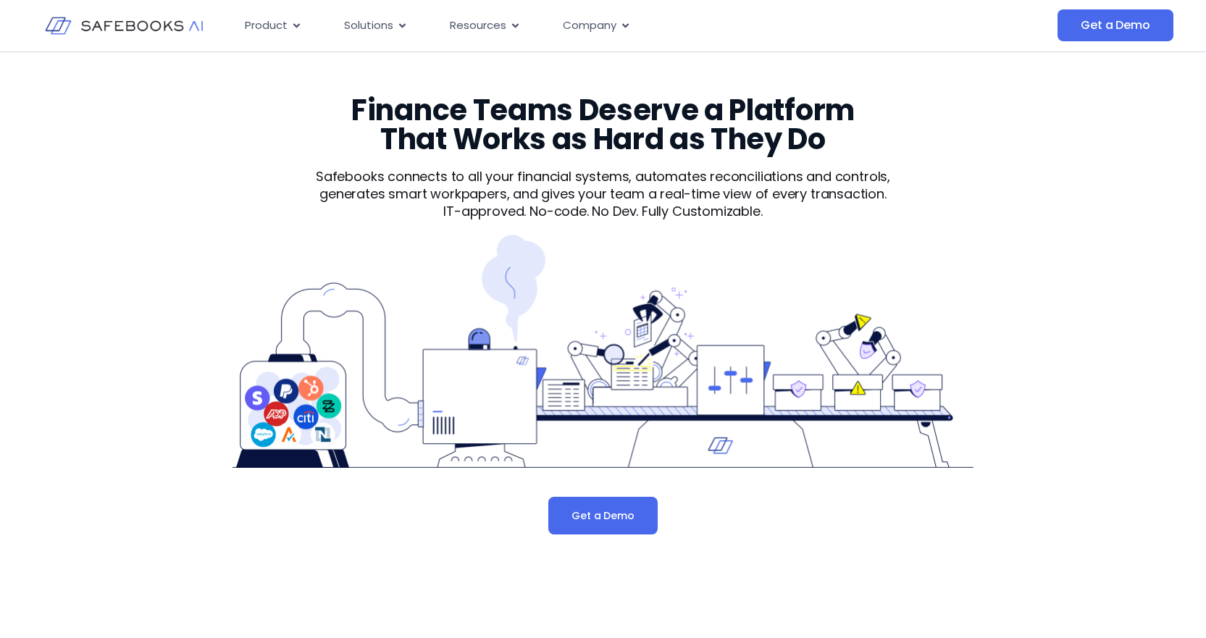  Describe the element at coordinates (603, 212) in the screenshot. I see `p: IT-approved. No-code. No Dev. Fully Customizable.` at that location.